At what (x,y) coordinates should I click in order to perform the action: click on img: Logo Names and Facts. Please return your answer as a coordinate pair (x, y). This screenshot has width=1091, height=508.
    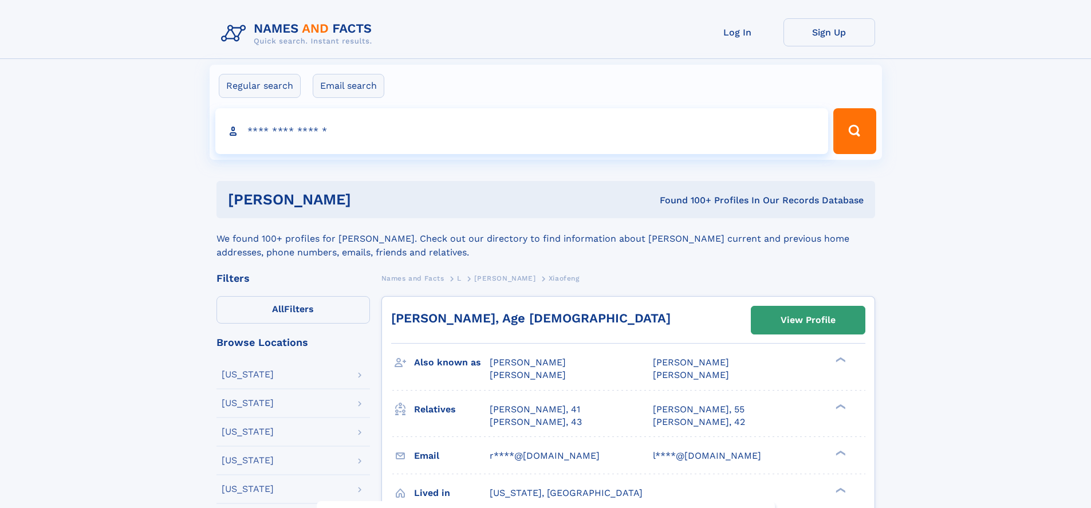
    Looking at the image, I should click on (299, 34).